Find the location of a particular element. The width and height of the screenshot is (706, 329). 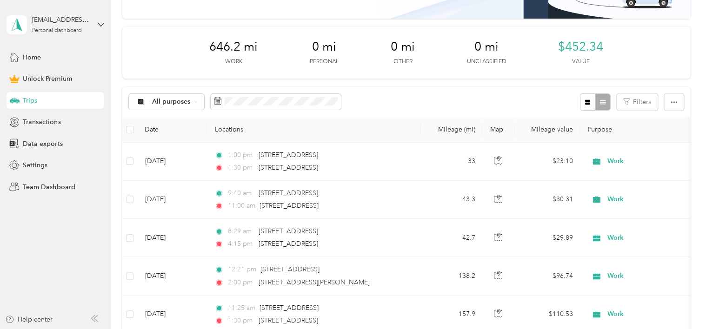

td: $29.89 is located at coordinates (548, 238).